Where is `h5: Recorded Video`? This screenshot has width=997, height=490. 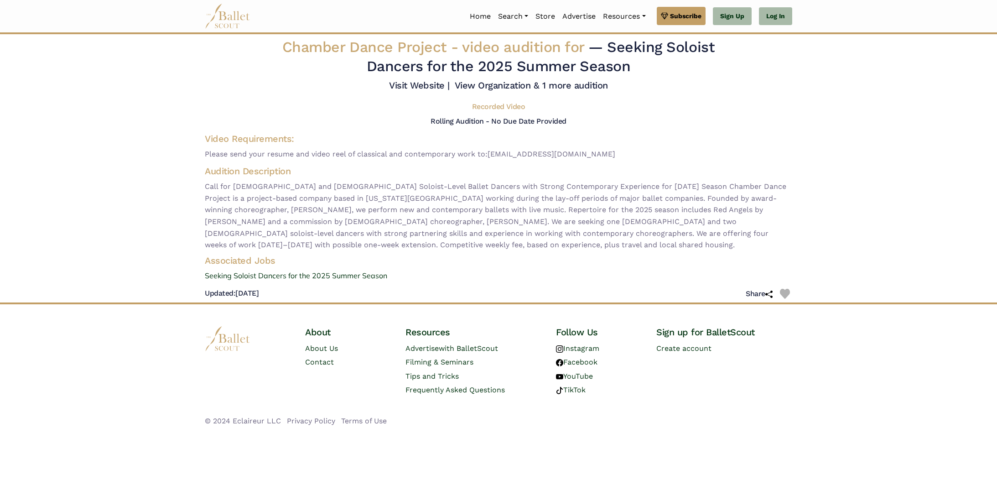
h5: Recorded Video is located at coordinates (498, 107).